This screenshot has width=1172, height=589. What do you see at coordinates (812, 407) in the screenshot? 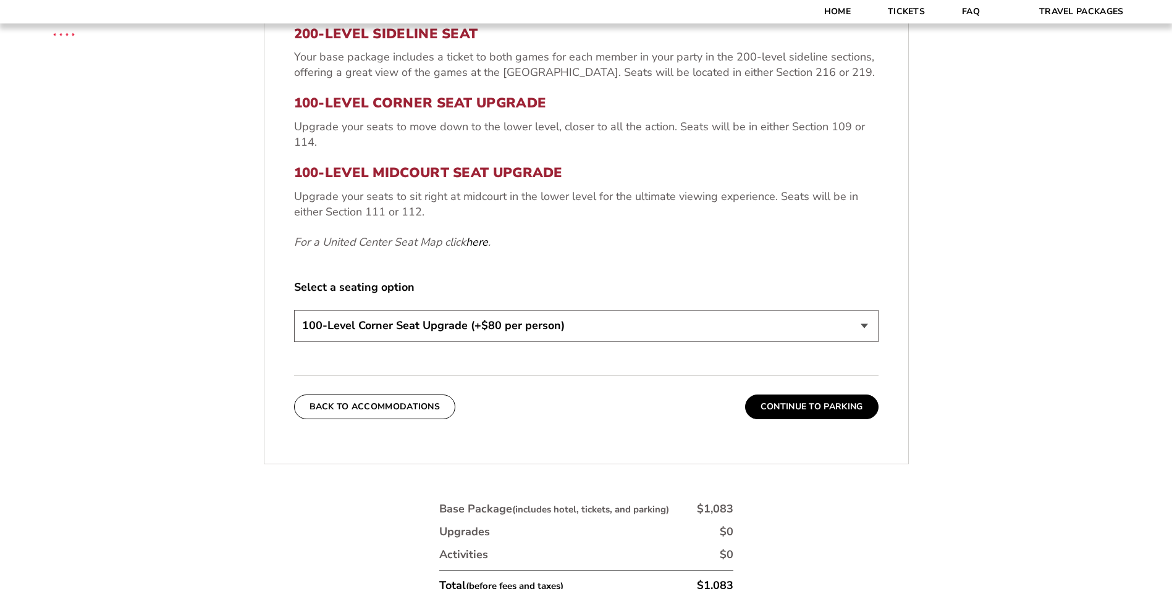
I see `button: Continue To Parking` at bounding box center [812, 407].